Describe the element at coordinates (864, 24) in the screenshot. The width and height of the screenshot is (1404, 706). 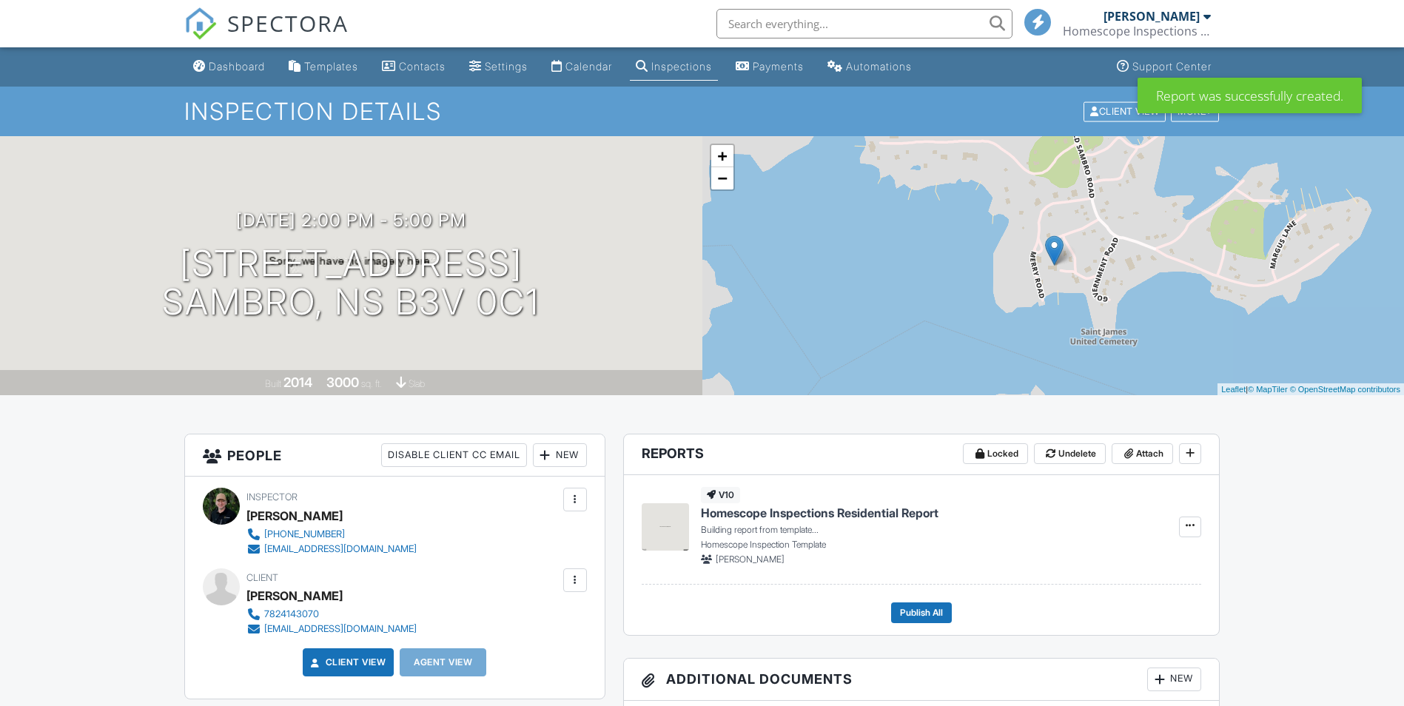
I see `input: Search everything...` at that location.